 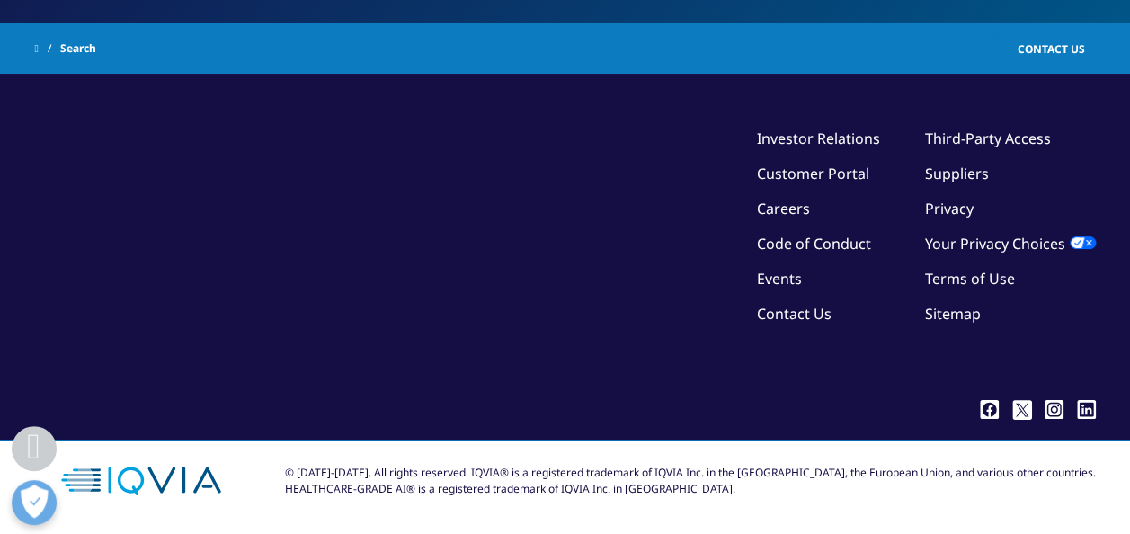 I want to click on a: Investor Relations, so click(x=818, y=138).